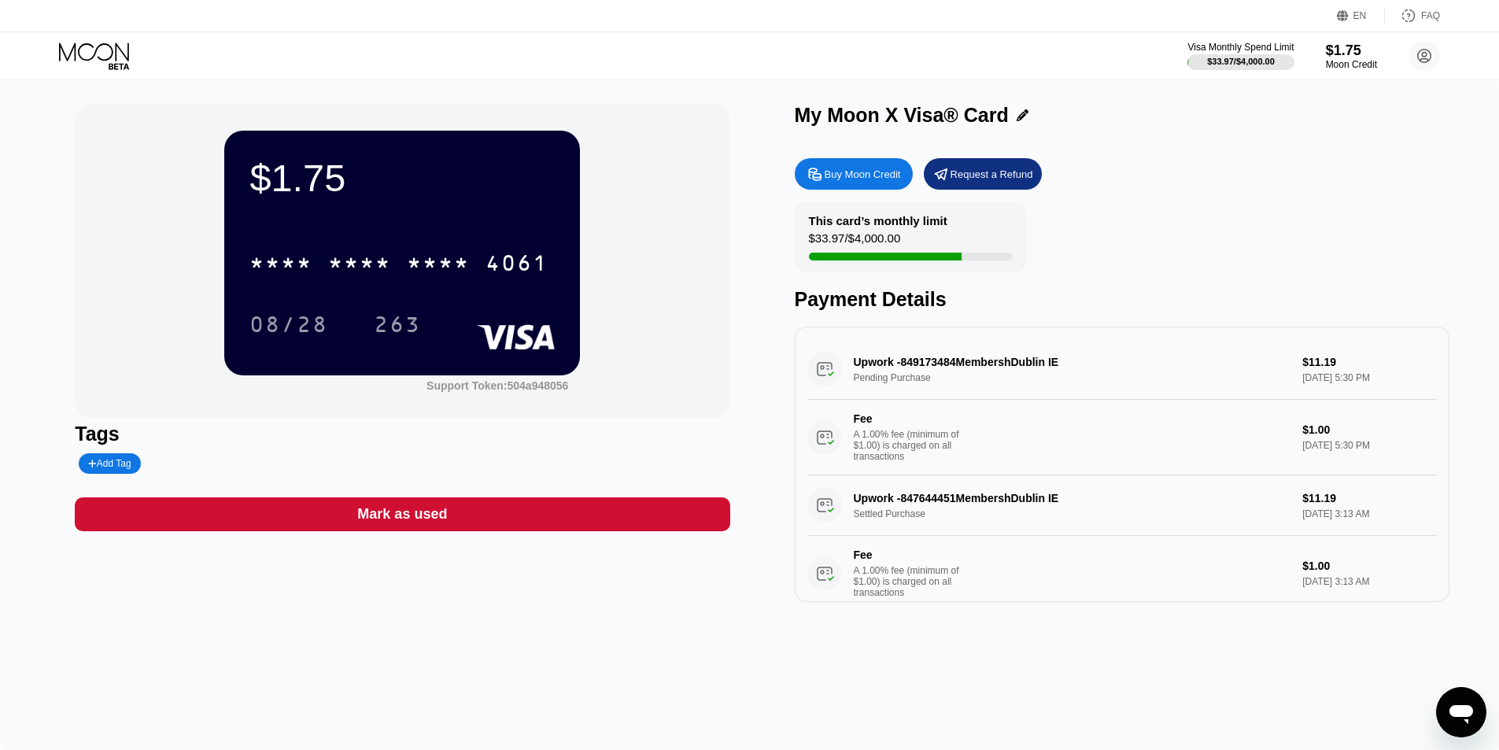  I want to click on div: Support Token:504a948056, so click(497, 386).